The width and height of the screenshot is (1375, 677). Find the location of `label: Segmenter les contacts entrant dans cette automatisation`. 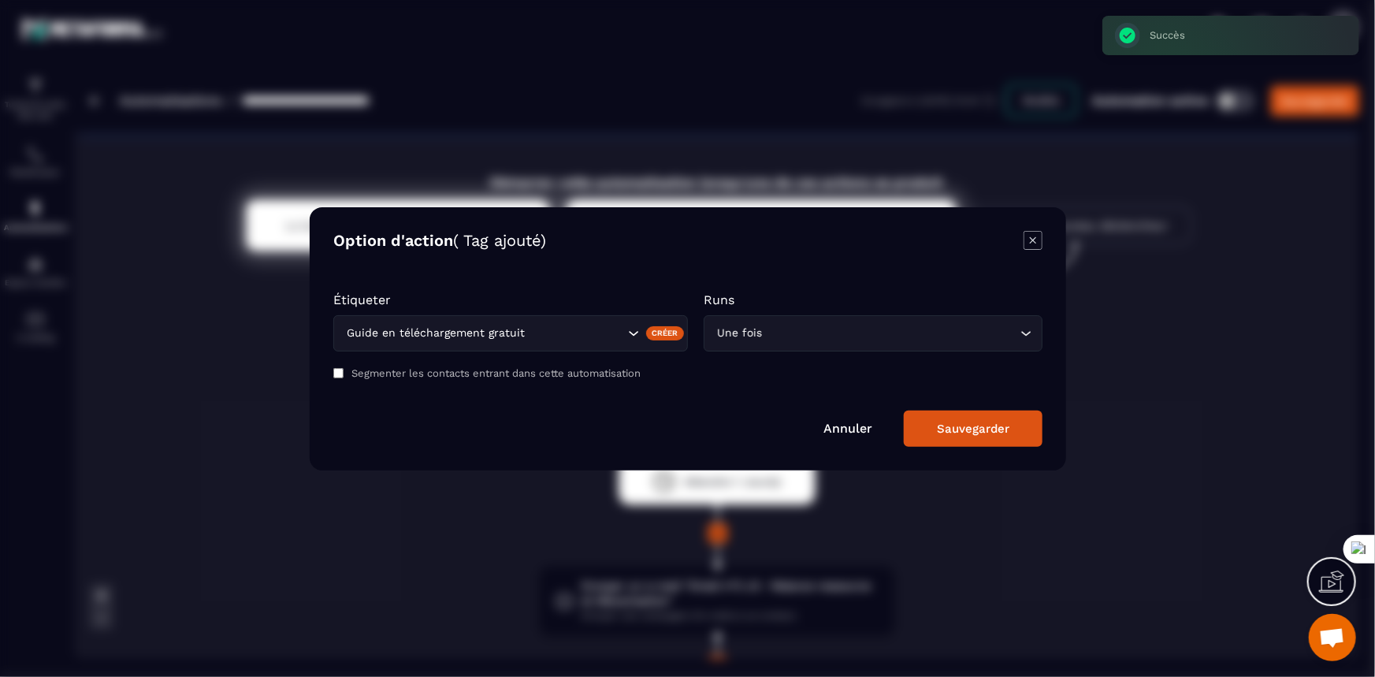

label: Segmenter les contacts entrant dans cette automatisation is located at coordinates (495, 373).